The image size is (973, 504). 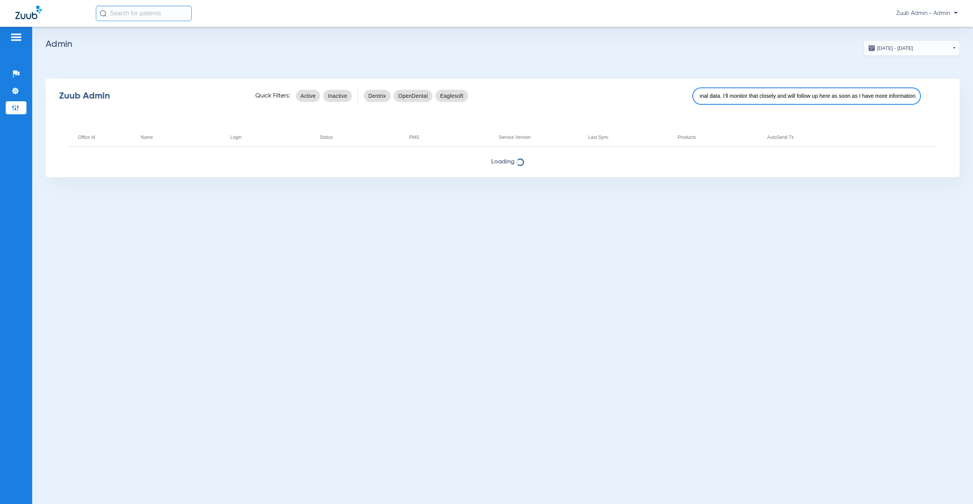 I want to click on span: Quick Filters:, so click(x=273, y=96).